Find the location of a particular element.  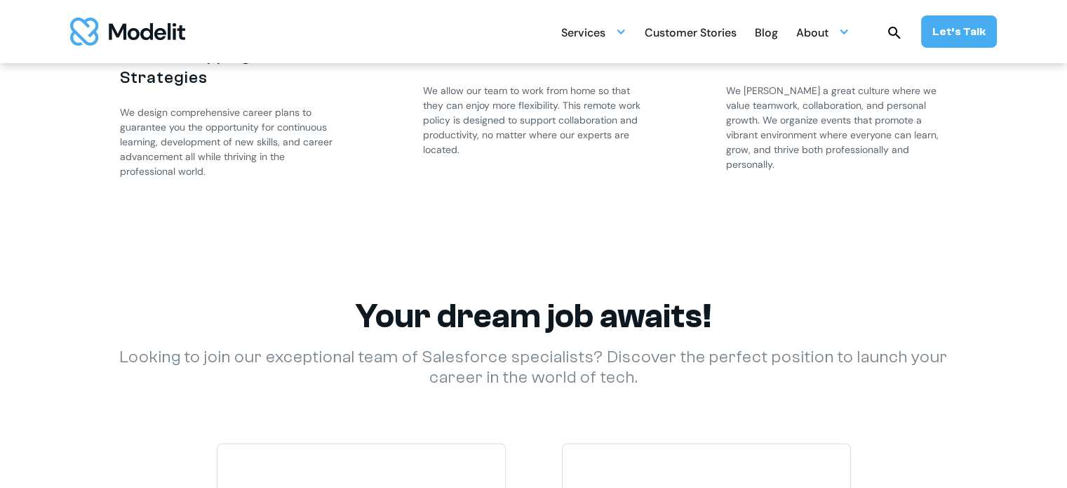

h3: Career Mapping Strategies is located at coordinates (231, 67).